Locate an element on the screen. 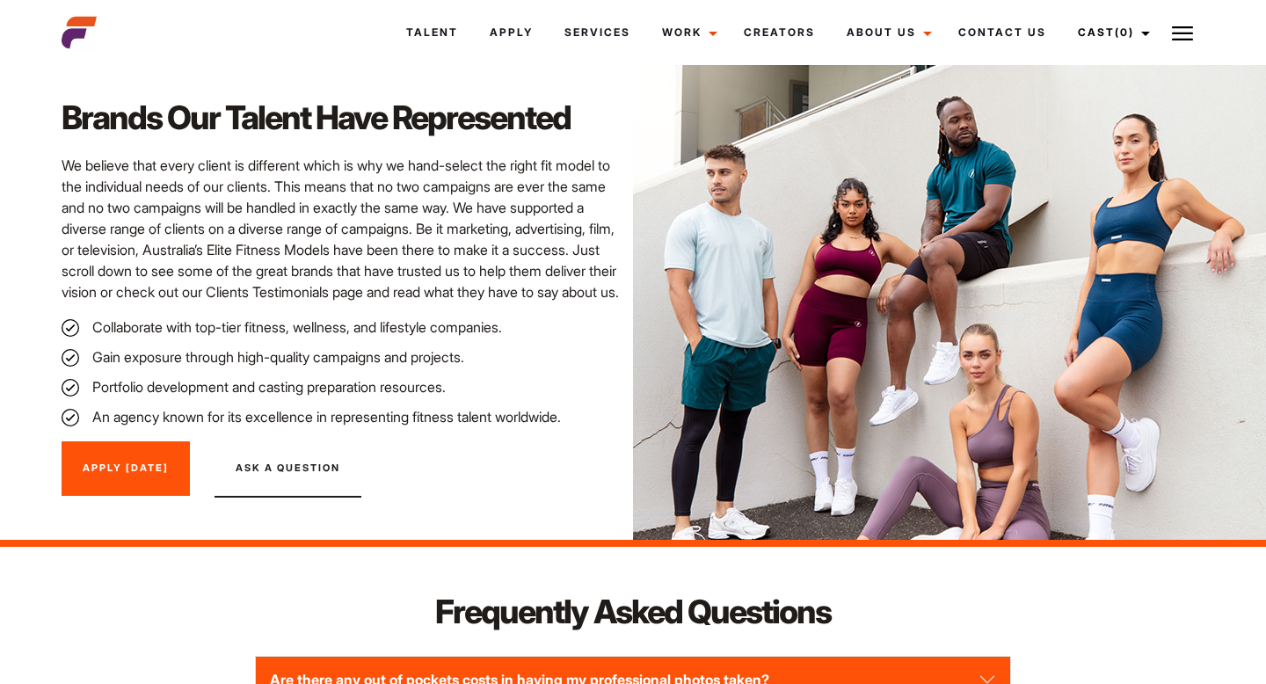  li: Collaborate with top-tier fitness, wellness, and lifestyle companies. is located at coordinates (342, 327).